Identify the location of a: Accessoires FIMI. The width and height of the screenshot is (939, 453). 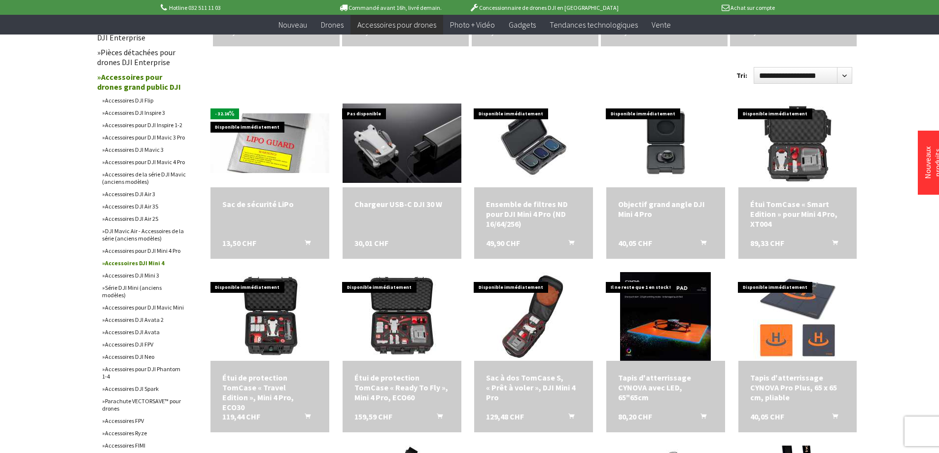
(144, 445).